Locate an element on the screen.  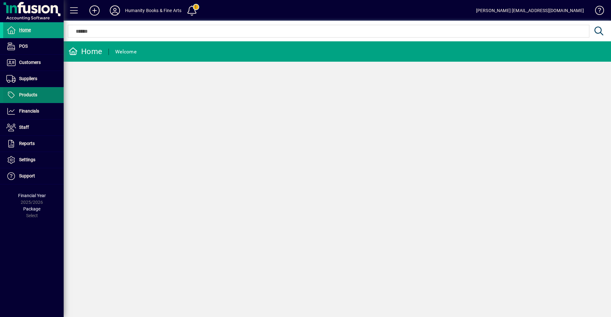
a: Products is located at coordinates (33, 95).